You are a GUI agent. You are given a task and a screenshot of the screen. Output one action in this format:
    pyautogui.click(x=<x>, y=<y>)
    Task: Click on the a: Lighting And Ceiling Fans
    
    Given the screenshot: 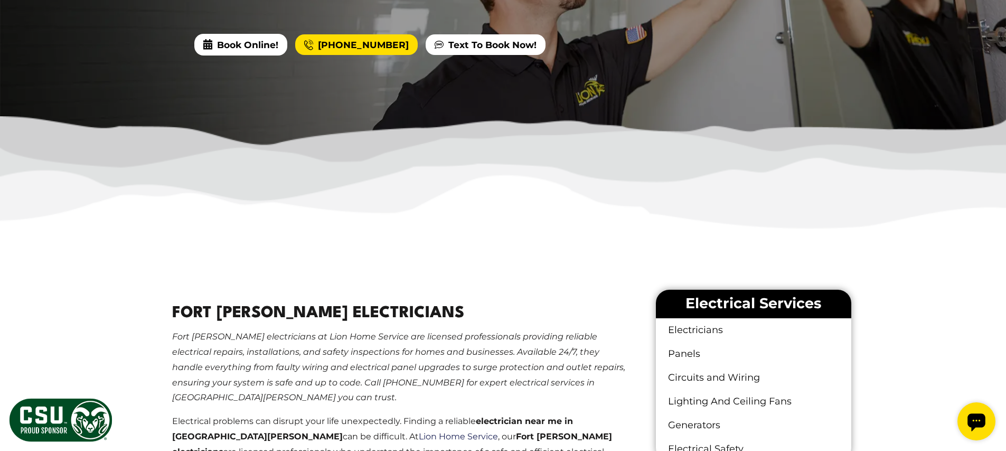 What is the action you would take?
    pyautogui.click(x=753, y=401)
    